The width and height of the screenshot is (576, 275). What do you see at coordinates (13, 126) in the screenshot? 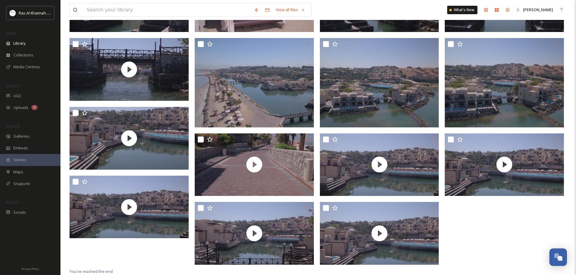
I see `span: WIDGETS` at bounding box center [13, 126].